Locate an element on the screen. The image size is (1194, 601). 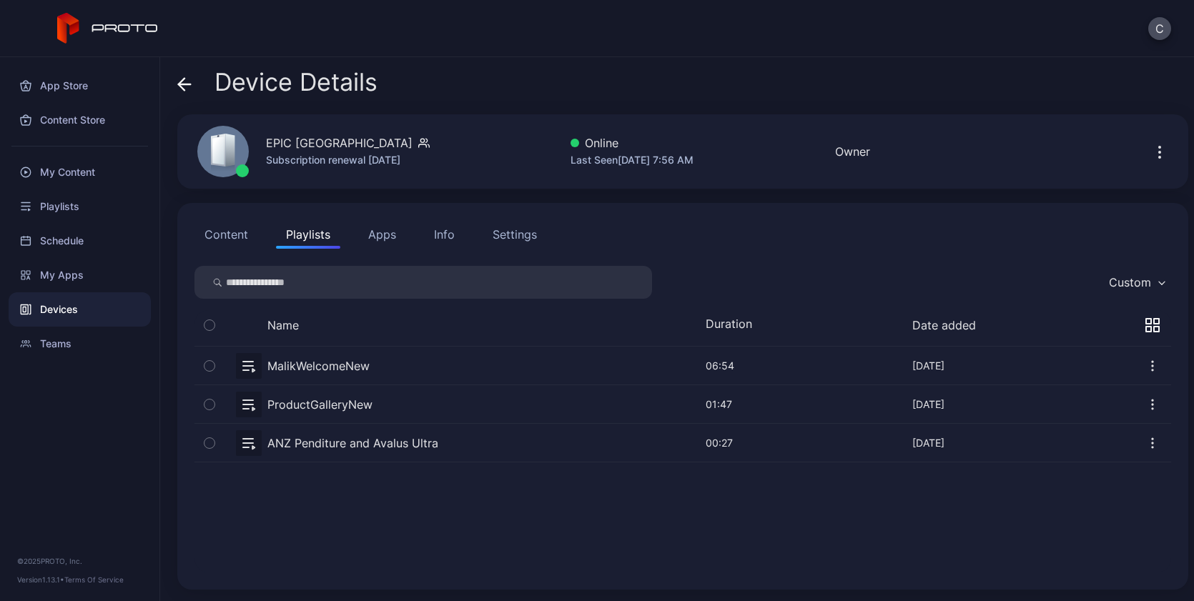
div: Schedule is located at coordinates (79, 241).